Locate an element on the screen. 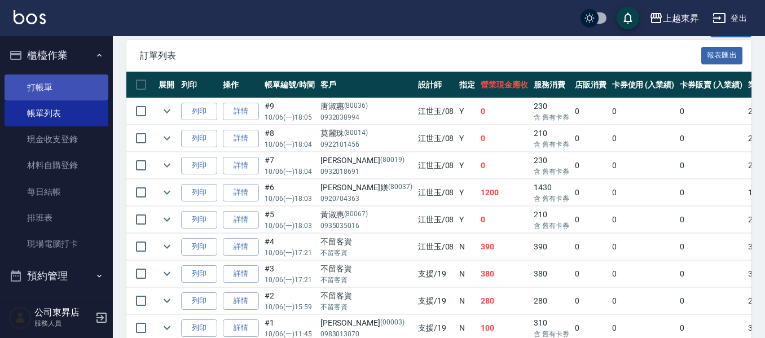  div: 上越東昇 is located at coordinates (681, 18).